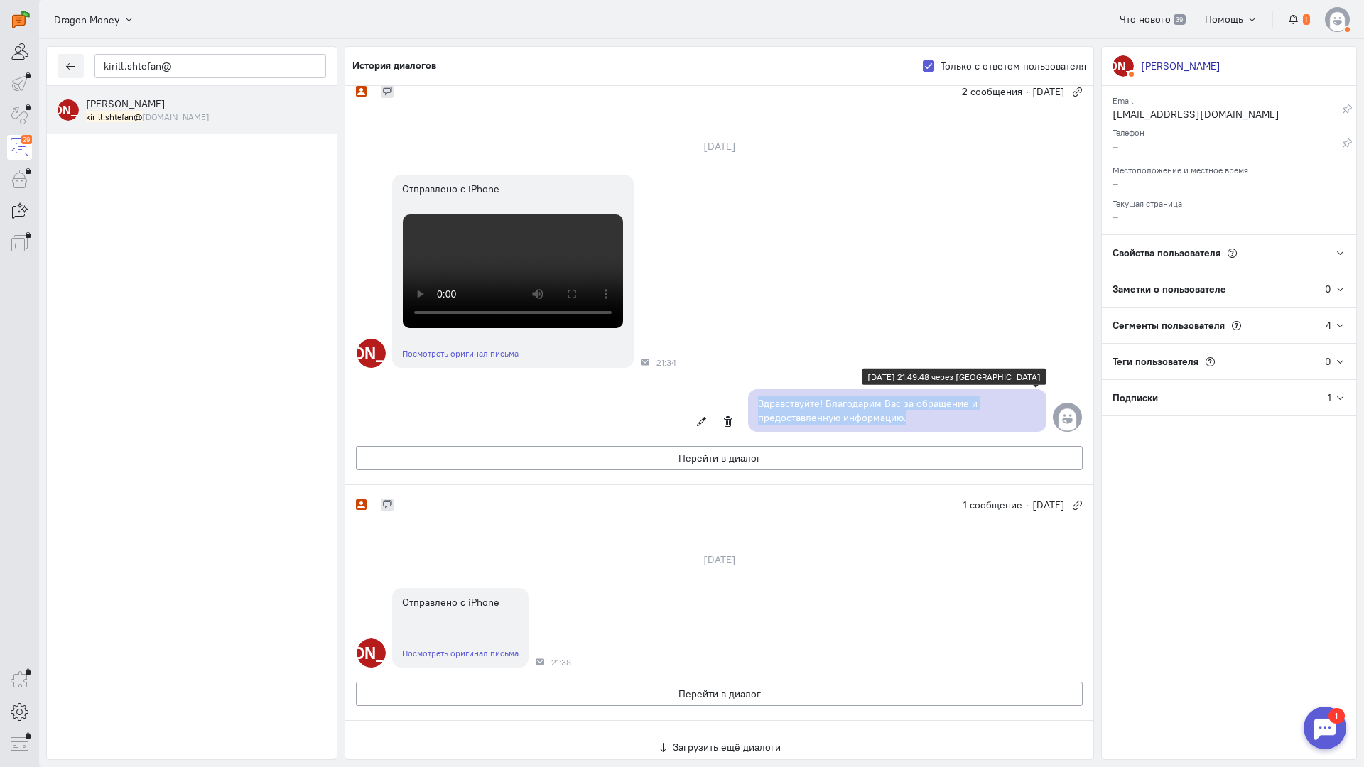  What do you see at coordinates (1179, 20) in the screenshot?
I see `span: 39` at bounding box center [1179, 20].